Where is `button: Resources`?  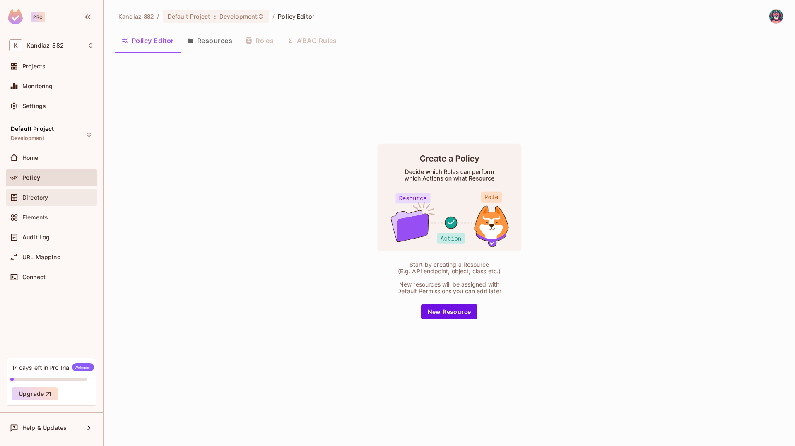
button: Resources is located at coordinates (210, 41).